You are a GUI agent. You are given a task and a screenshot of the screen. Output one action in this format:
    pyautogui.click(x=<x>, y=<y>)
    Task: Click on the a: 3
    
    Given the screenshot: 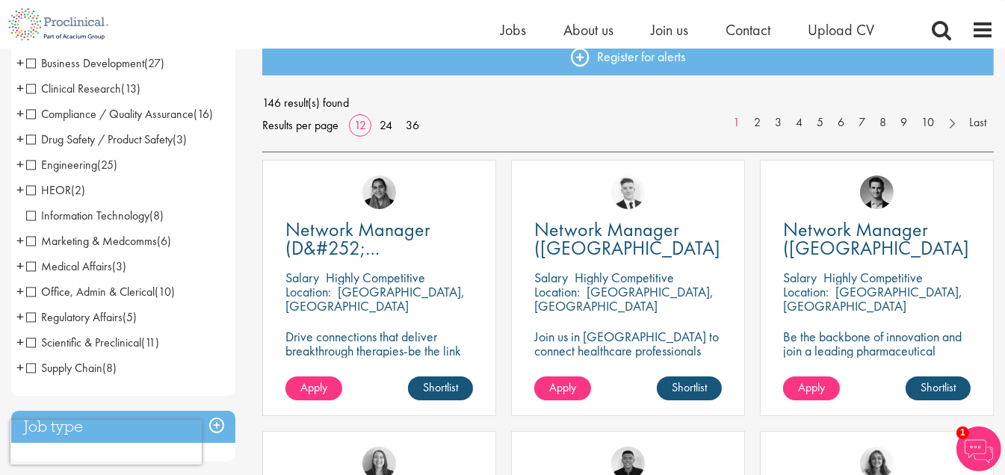 What is the action you would take?
    pyautogui.click(x=778, y=122)
    